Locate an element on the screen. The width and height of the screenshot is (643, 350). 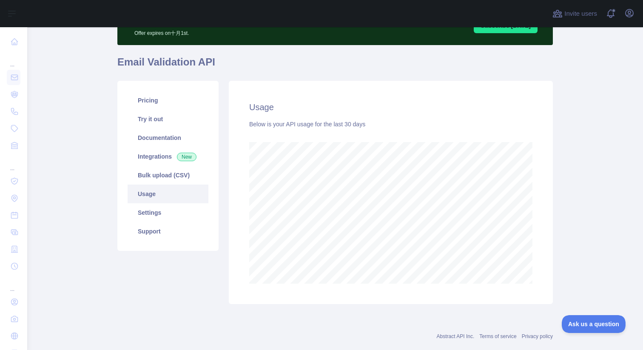
span: Invite users is located at coordinates (580, 14).